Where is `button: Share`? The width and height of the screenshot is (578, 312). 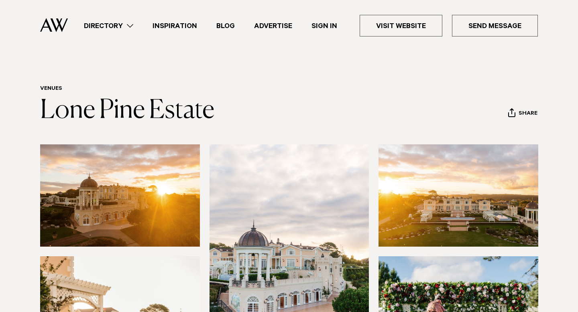
button: Share is located at coordinates (523, 114).